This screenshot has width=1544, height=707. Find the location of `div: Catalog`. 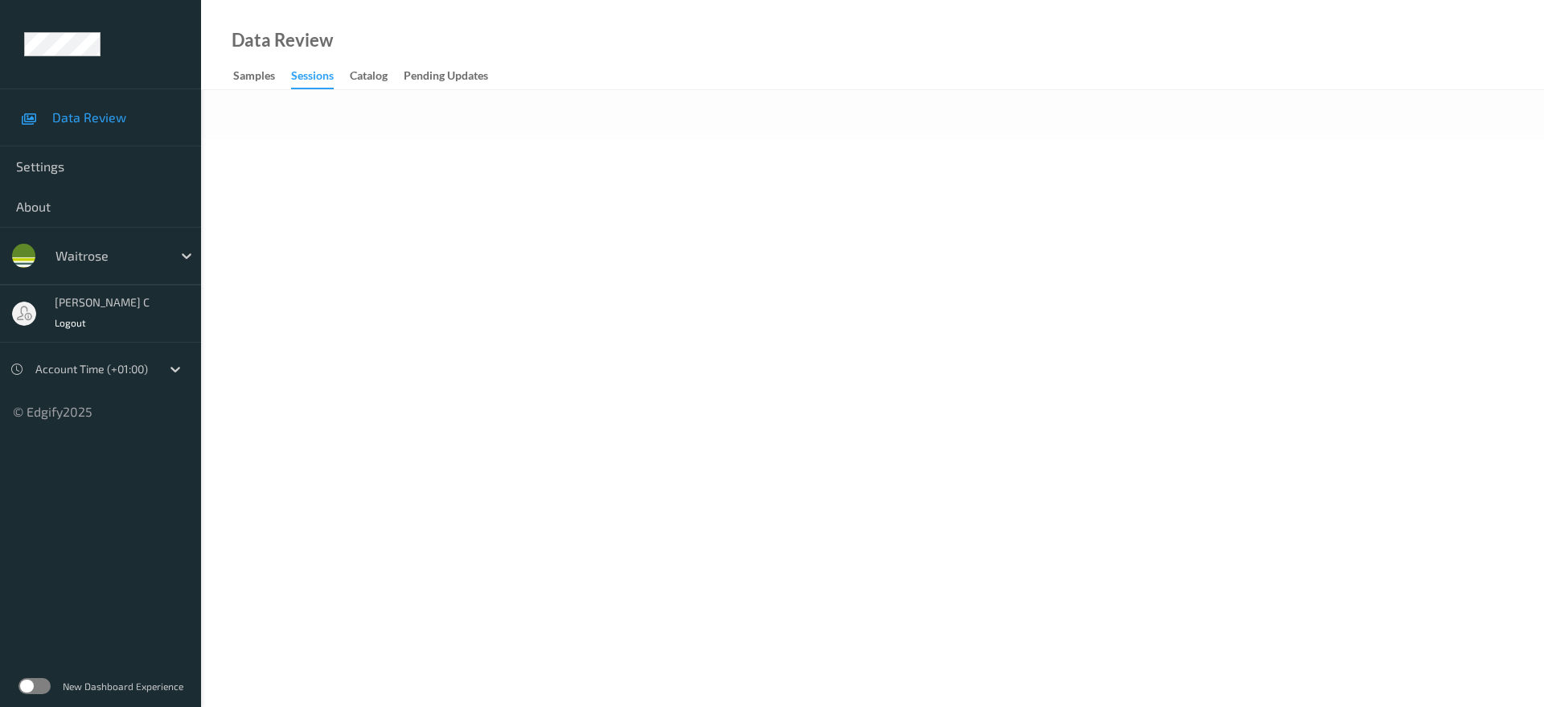

div: Catalog is located at coordinates (368, 77).